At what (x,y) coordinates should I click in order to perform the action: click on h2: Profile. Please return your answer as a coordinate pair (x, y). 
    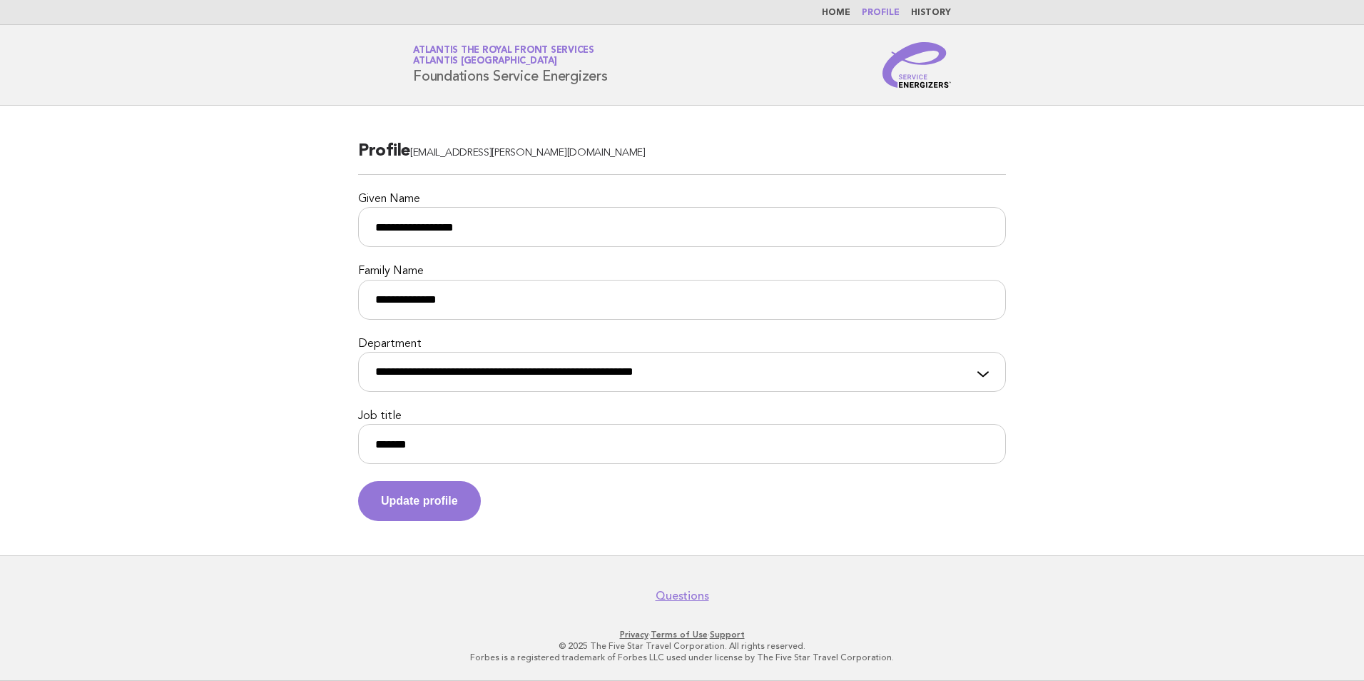
    Looking at the image, I should click on (682, 157).